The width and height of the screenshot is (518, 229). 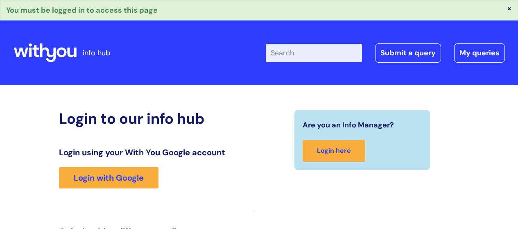 I want to click on span: Are you an Info Manager?, so click(x=348, y=125).